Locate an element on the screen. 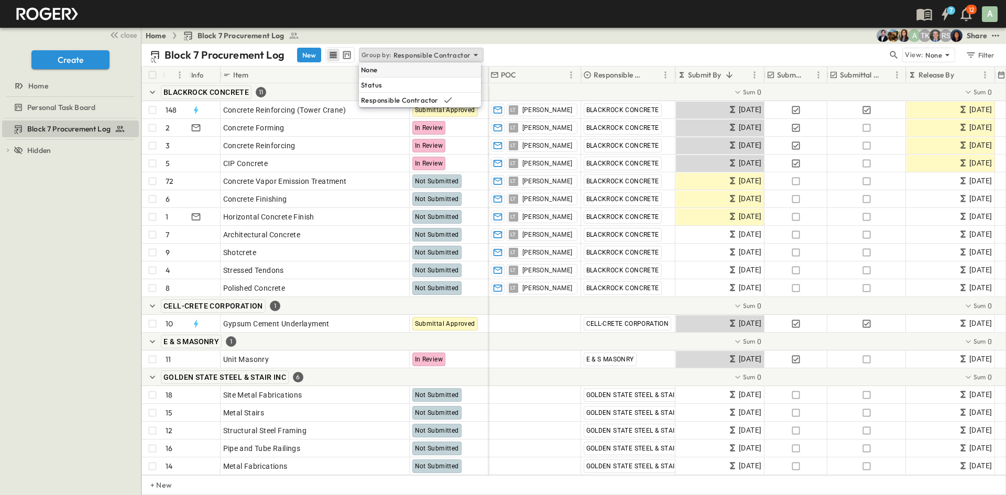 The height and width of the screenshot is (495, 1006). p: Status is located at coordinates (371, 85).